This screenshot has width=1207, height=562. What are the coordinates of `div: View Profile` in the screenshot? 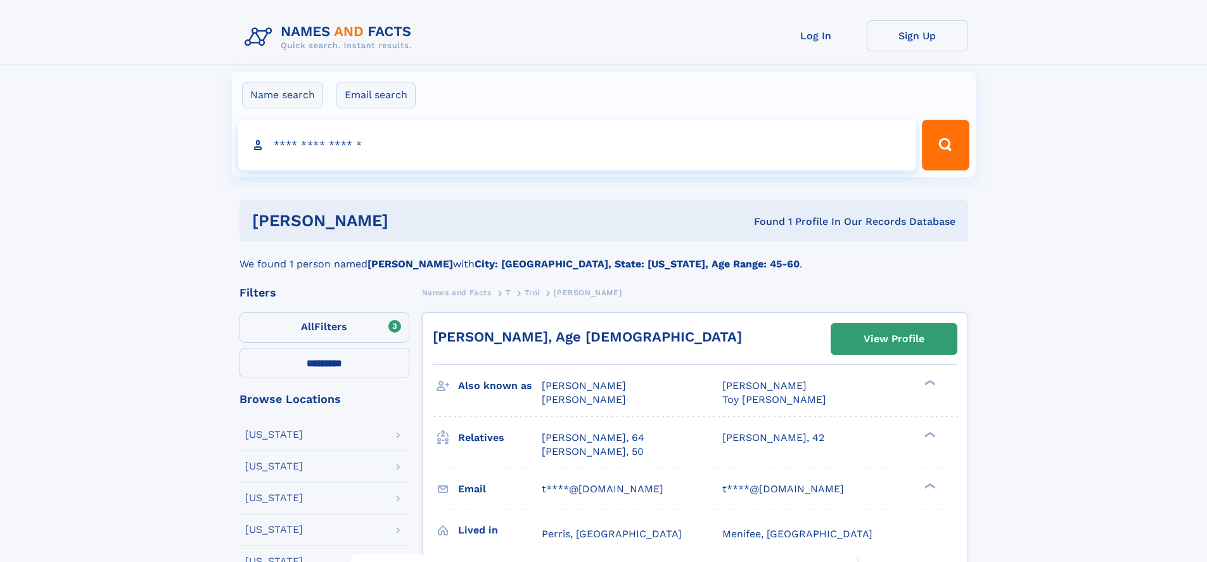 It's located at (894, 339).